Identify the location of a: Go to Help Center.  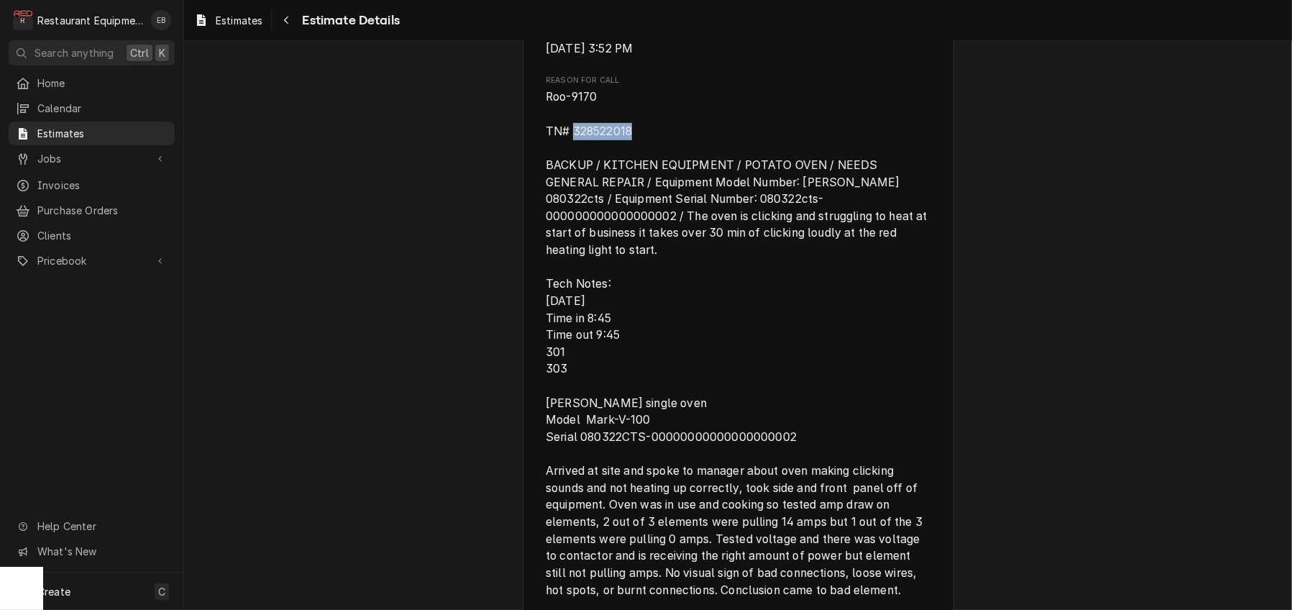
(91, 526).